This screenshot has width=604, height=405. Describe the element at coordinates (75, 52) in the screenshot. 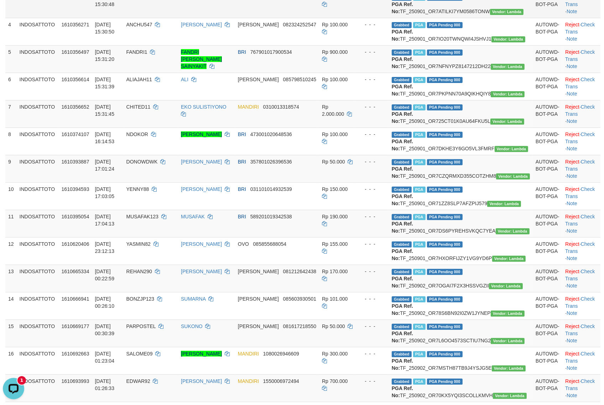

I see `span: 1610356497` at that location.